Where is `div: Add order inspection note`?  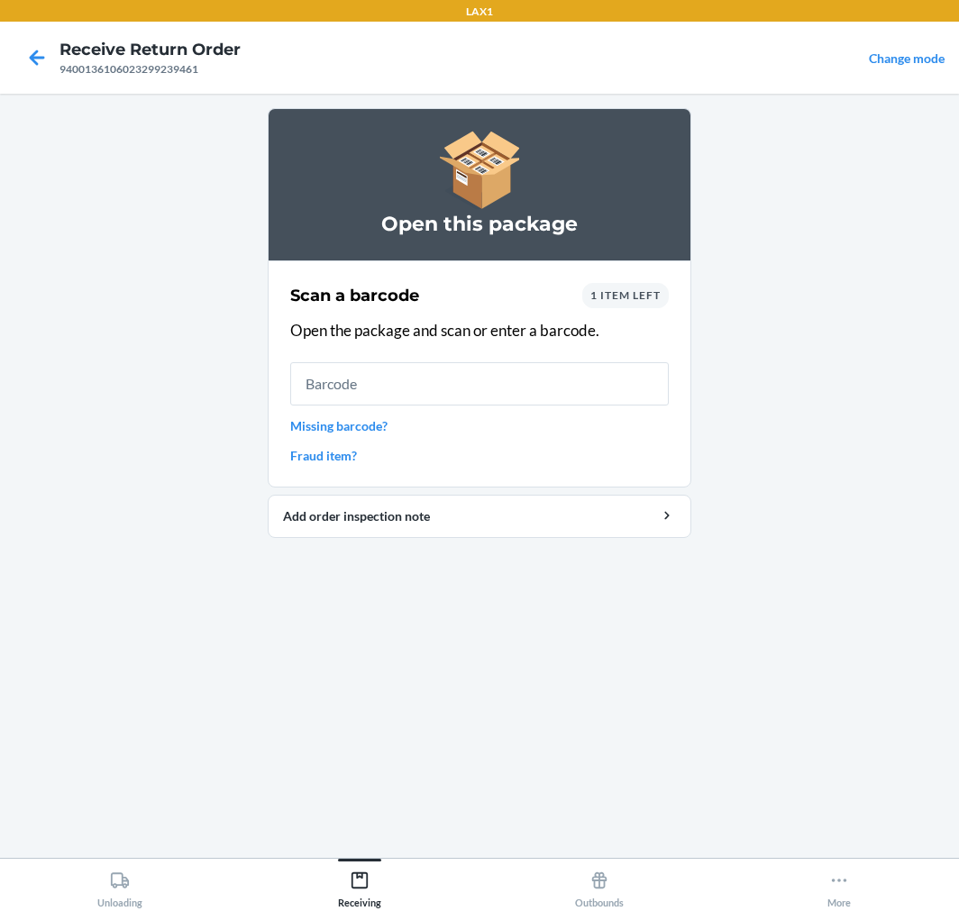
div: Add order inspection note is located at coordinates (479, 515).